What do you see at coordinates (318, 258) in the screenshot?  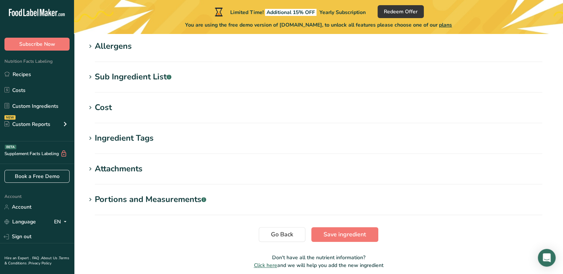 I see `p: Don't have all the nutrient information?` at bounding box center [318, 258].